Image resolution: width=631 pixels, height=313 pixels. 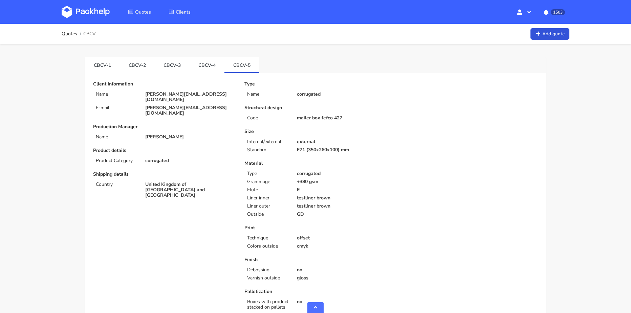 I want to click on p: Colors outside, so click(x=268, y=246).